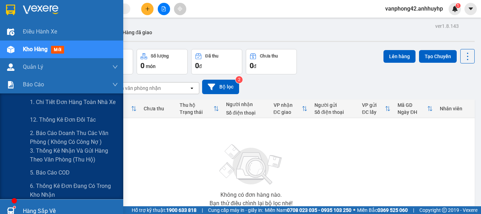  I want to click on span: Miền Nam, so click(308, 210).